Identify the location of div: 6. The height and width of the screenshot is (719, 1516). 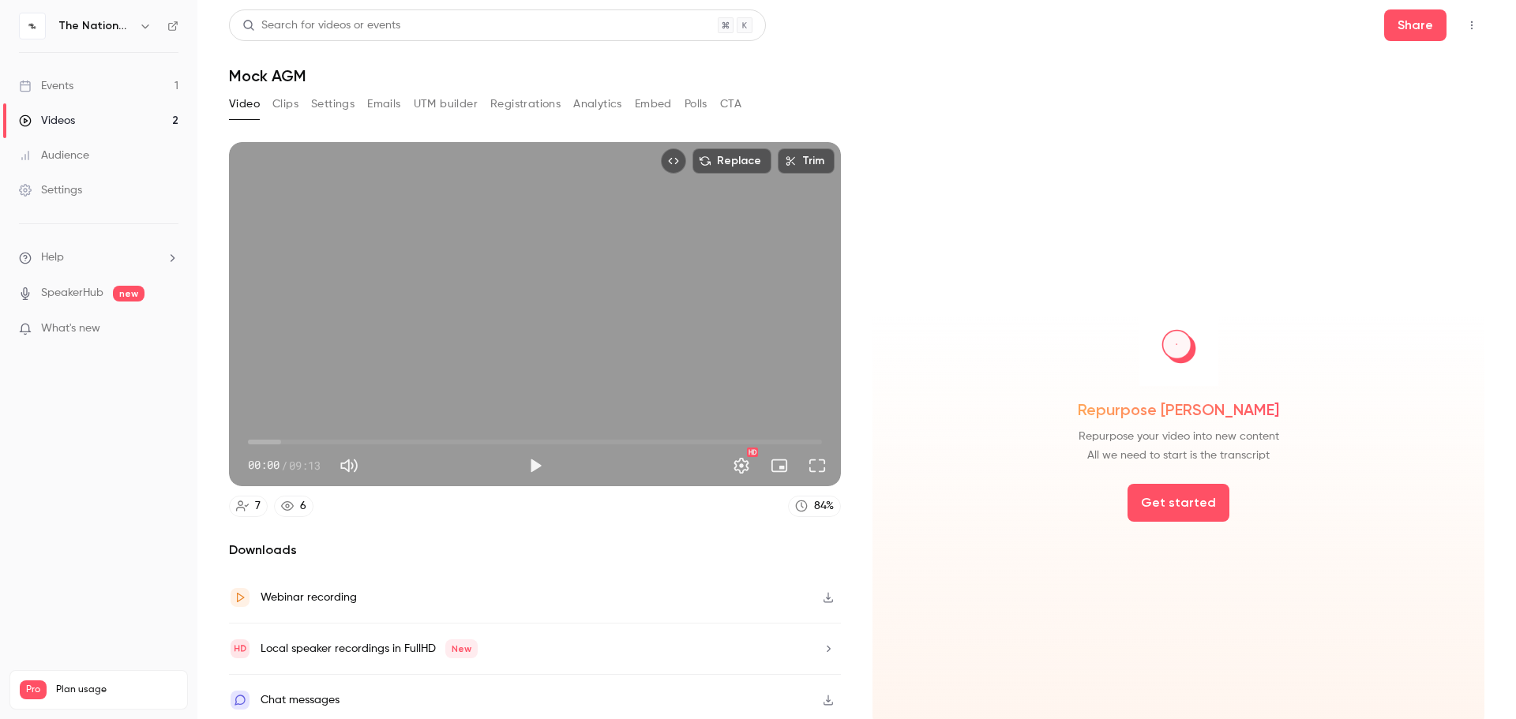
(303, 506).